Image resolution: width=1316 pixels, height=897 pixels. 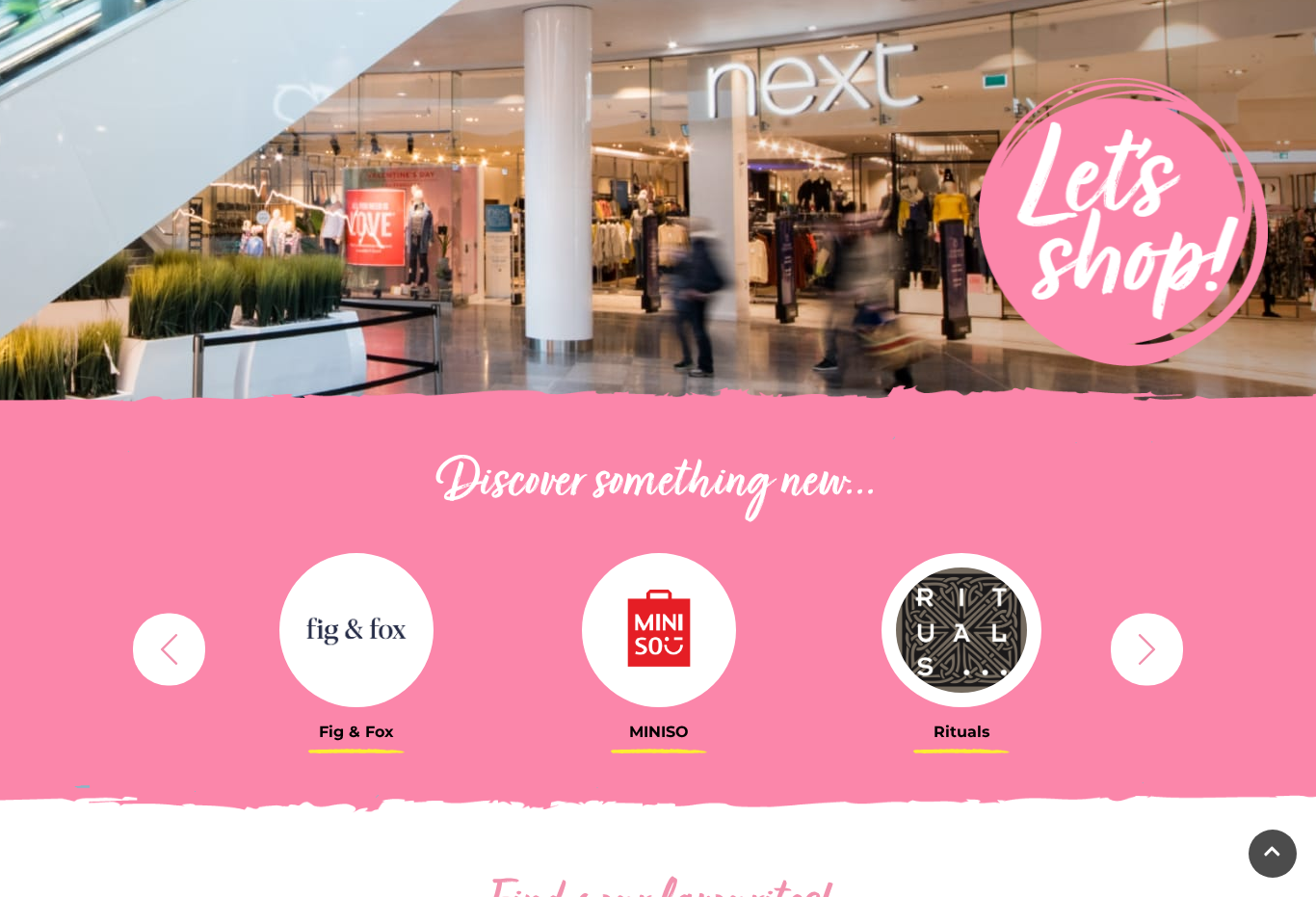 What do you see at coordinates (962, 647) in the screenshot?
I see `a: Rituals` at bounding box center [962, 647].